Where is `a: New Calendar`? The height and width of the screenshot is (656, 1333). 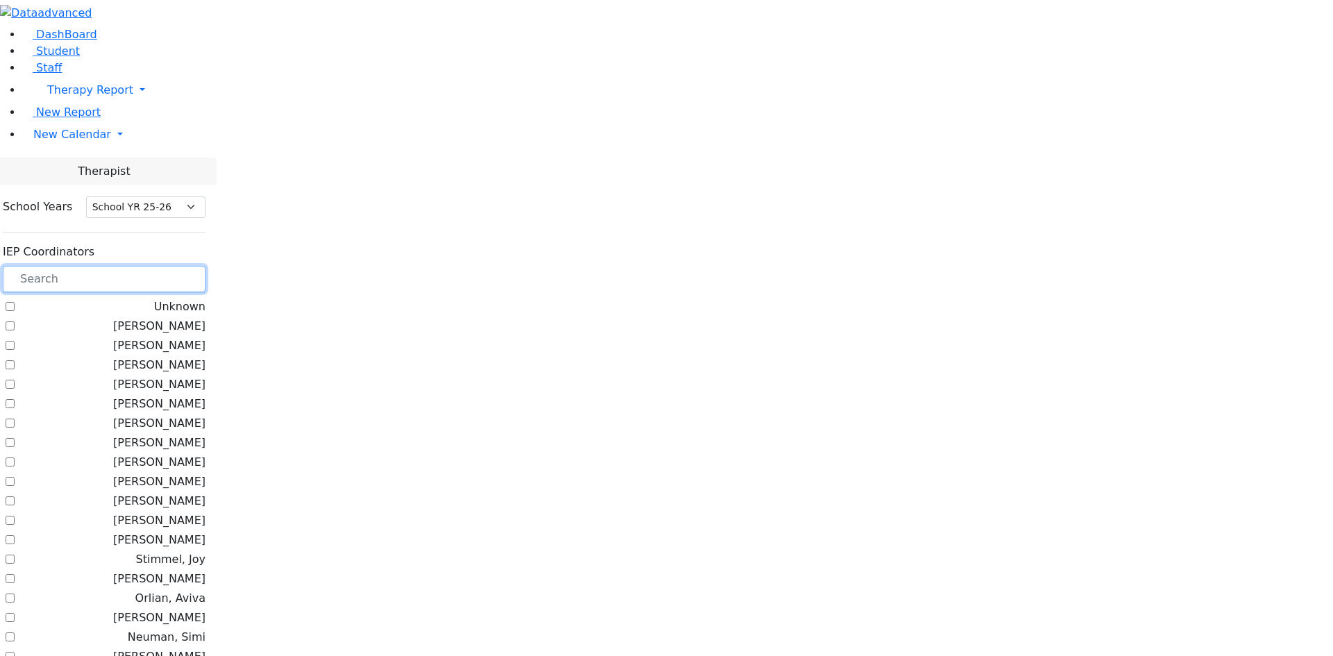 a: New Calendar is located at coordinates (677, 135).